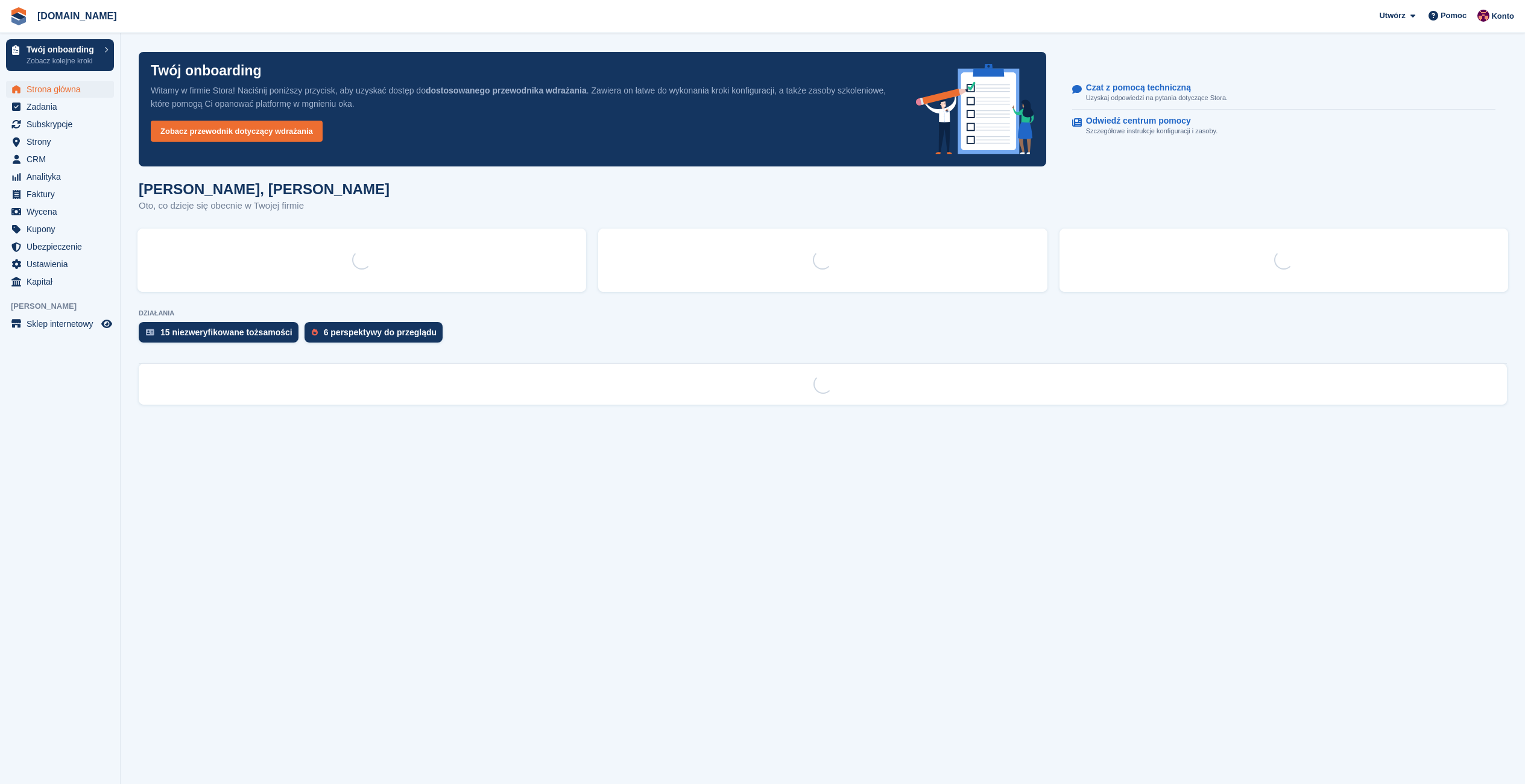 The height and width of the screenshot is (784, 1525). I want to click on a: 6 perspektywy do przeglądu, so click(377, 335).